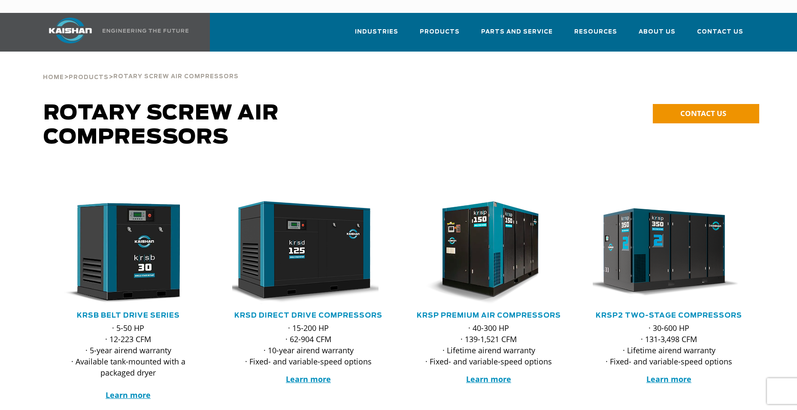 Image resolution: width=797 pixels, height=410 pixels. What do you see at coordinates (128, 315) in the screenshot?
I see `a: KRSB Belt Drive Series` at bounding box center [128, 315].